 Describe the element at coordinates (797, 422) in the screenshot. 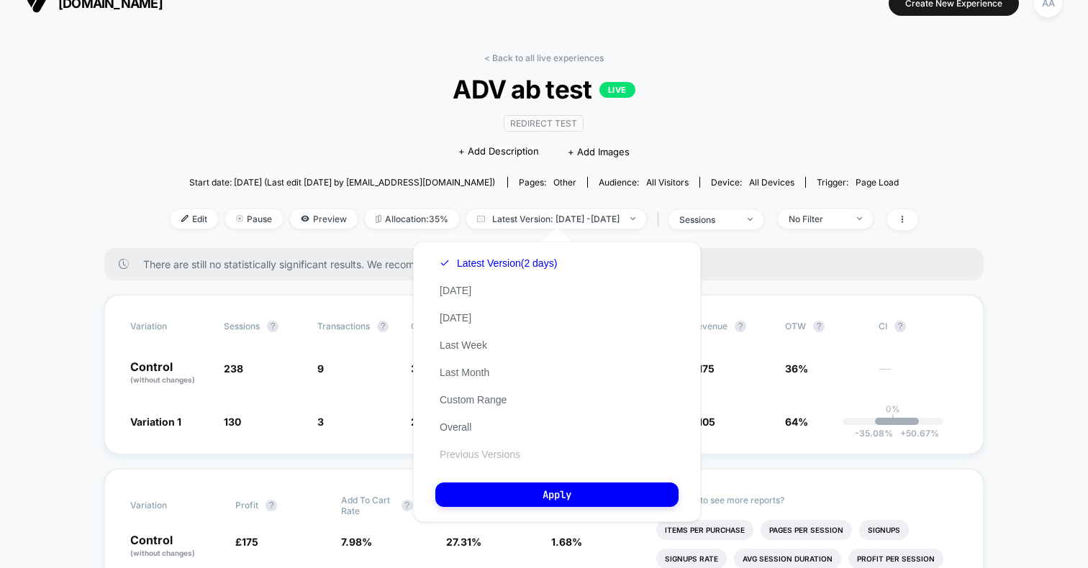

I see `span: 64%` at that location.